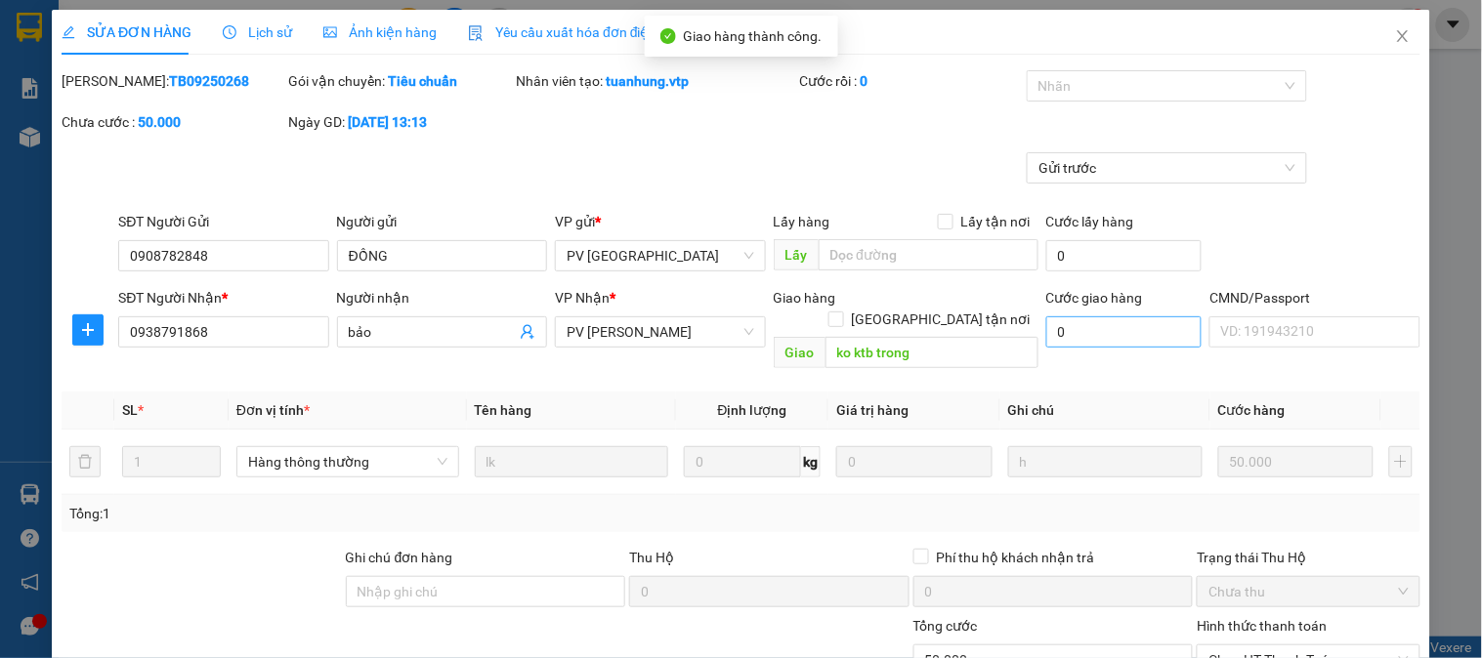  I want to click on div: Gói vận chuyển:, so click(401, 81).